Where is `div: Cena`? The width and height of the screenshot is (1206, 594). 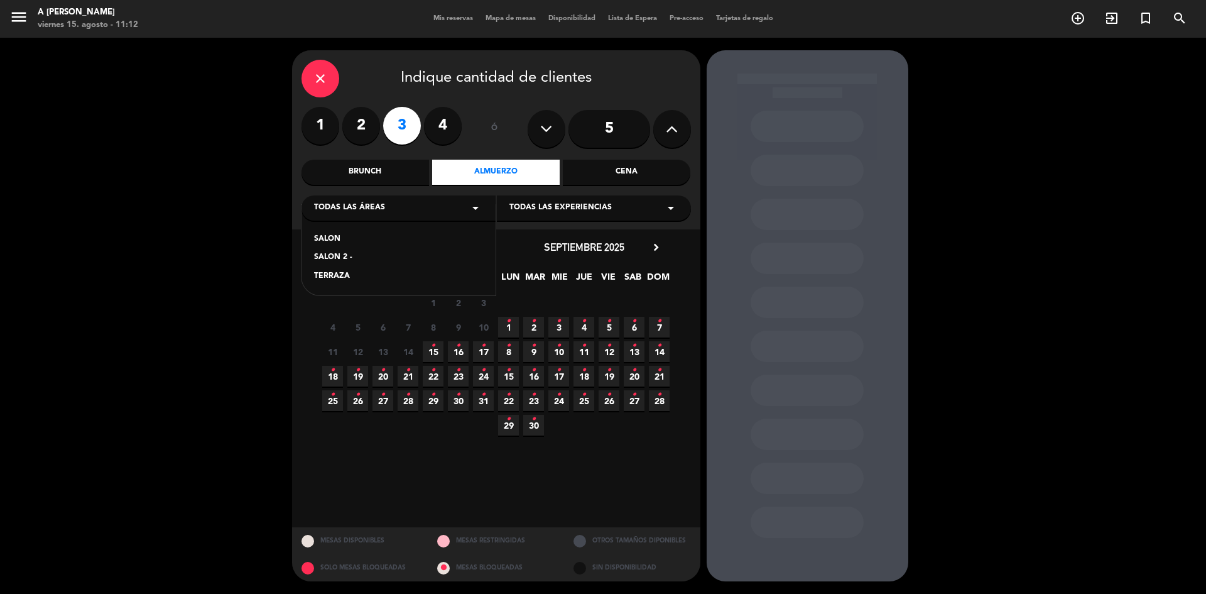 div: Cena is located at coordinates (626, 172).